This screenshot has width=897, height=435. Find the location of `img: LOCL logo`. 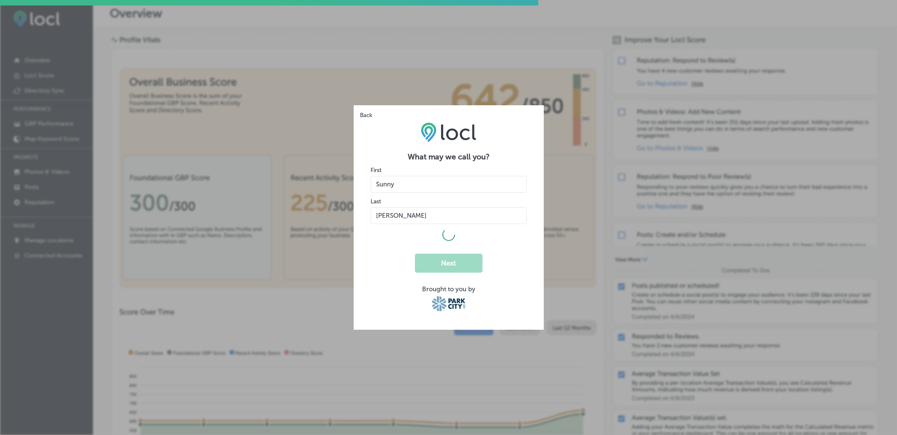

img: LOCL logo is located at coordinates (448, 132).